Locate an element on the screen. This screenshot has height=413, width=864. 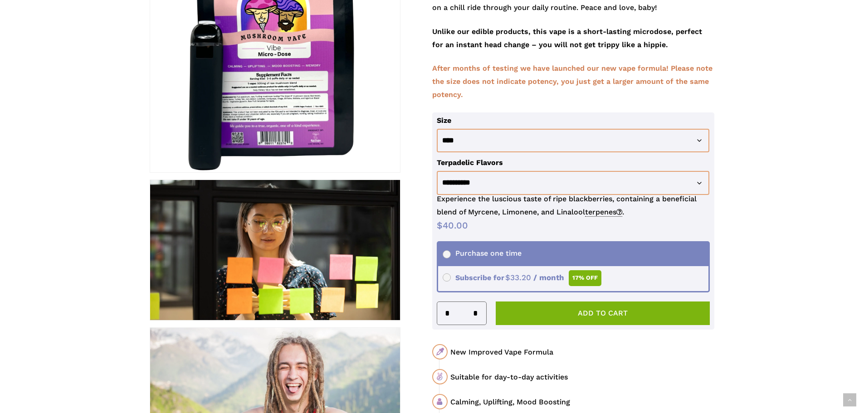
span: terpenes is located at coordinates (603, 212).